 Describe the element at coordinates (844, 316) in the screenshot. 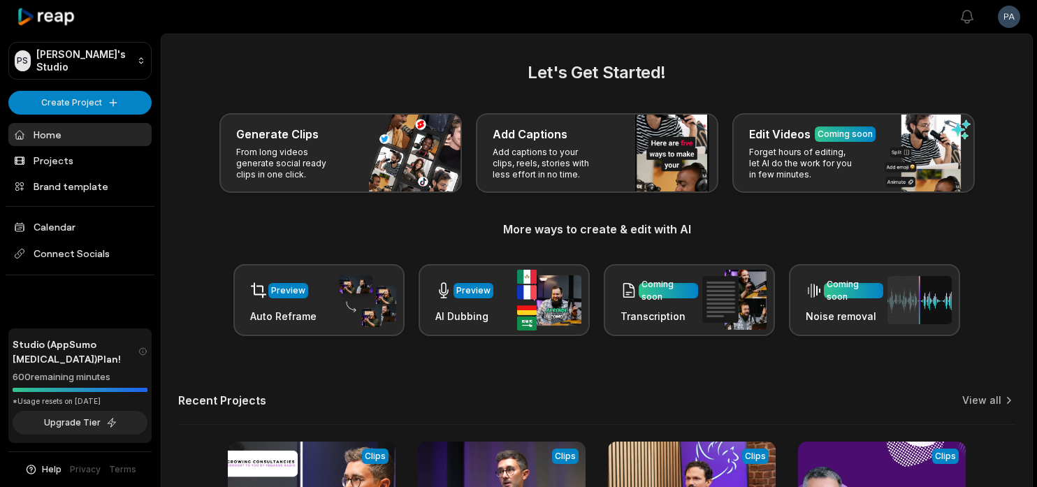

I see `h3: Noise removal` at that location.